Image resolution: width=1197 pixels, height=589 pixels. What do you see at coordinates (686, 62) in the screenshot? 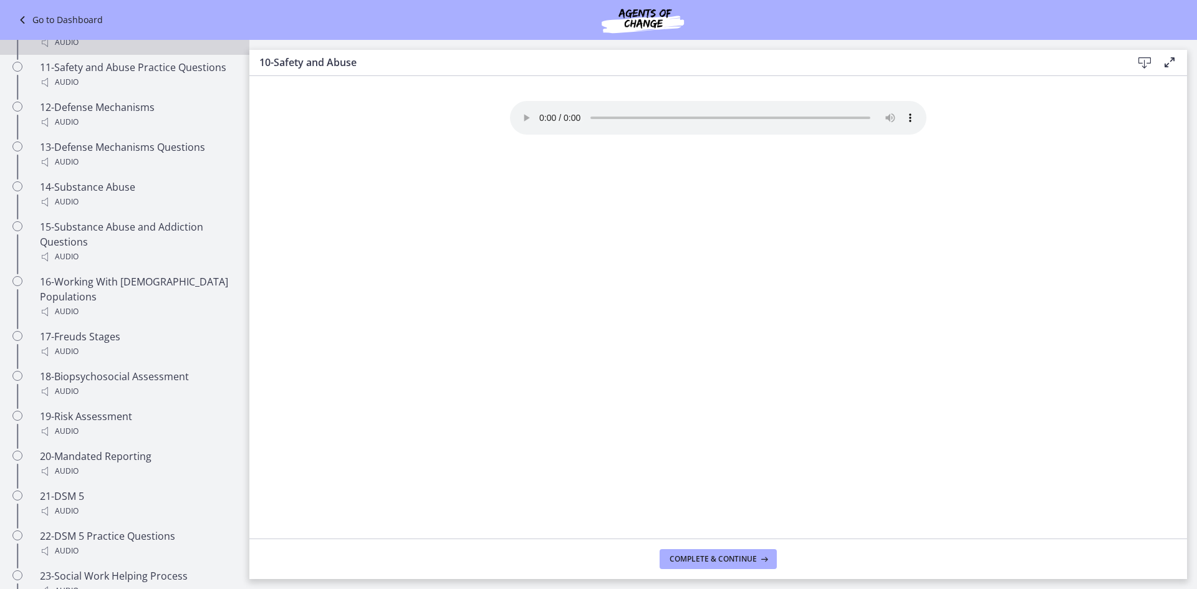
I see `h3: 10-Safety and Abuse` at bounding box center [686, 62].